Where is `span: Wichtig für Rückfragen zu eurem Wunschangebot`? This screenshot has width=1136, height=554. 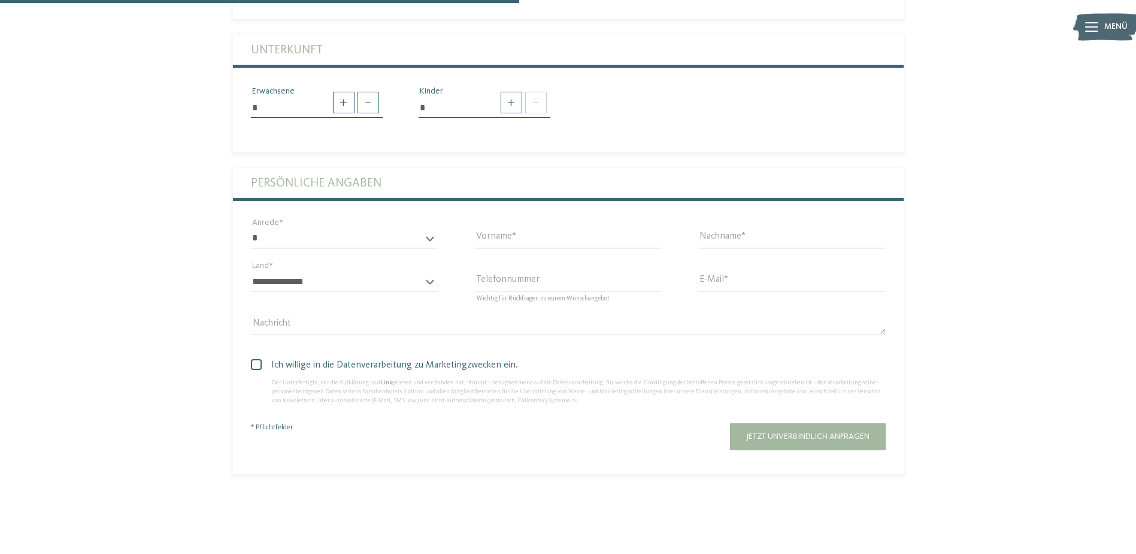
span: Wichtig für Rückfragen zu eurem Wunschangebot is located at coordinates (543, 298).